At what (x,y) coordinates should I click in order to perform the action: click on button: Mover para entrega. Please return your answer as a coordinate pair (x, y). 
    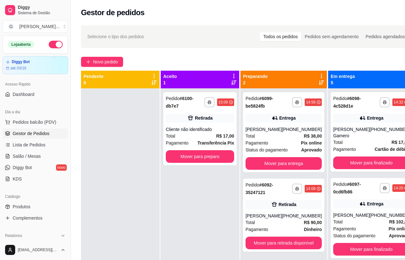
    Looking at the image, I should click on (283, 164).